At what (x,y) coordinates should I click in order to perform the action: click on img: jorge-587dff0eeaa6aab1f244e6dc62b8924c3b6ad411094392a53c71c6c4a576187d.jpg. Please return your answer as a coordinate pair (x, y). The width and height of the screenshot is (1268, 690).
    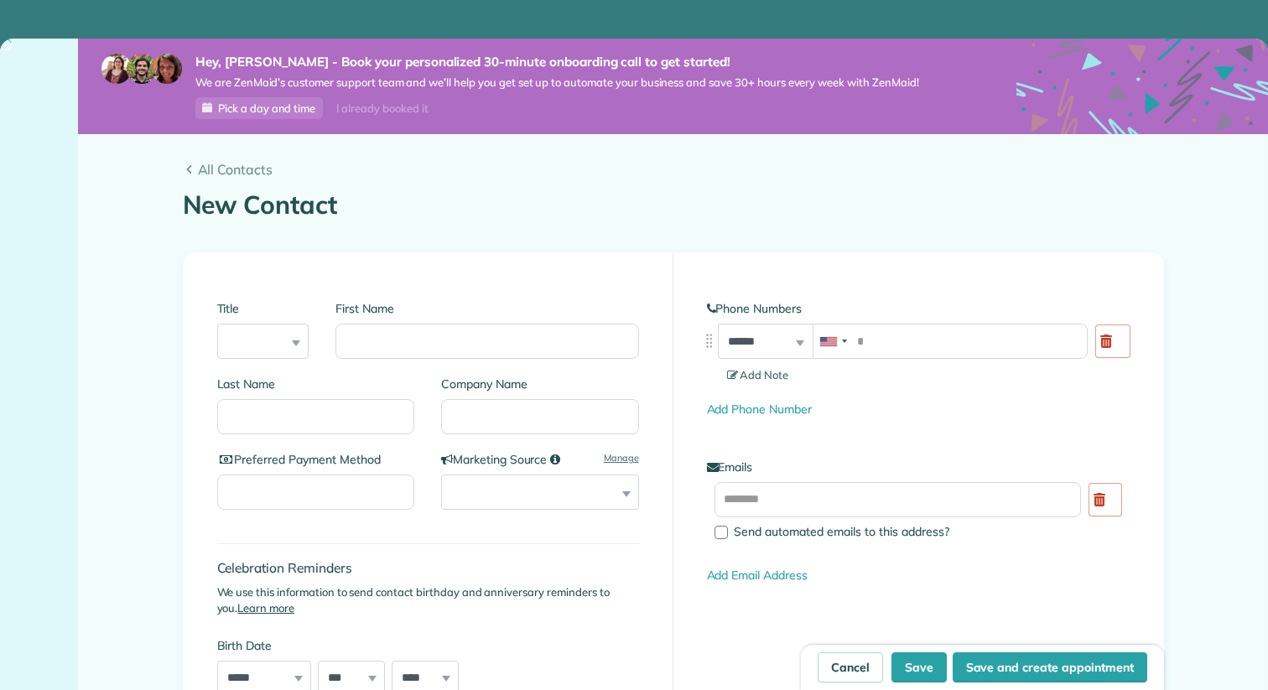
    Looking at the image, I should click on (142, 69).